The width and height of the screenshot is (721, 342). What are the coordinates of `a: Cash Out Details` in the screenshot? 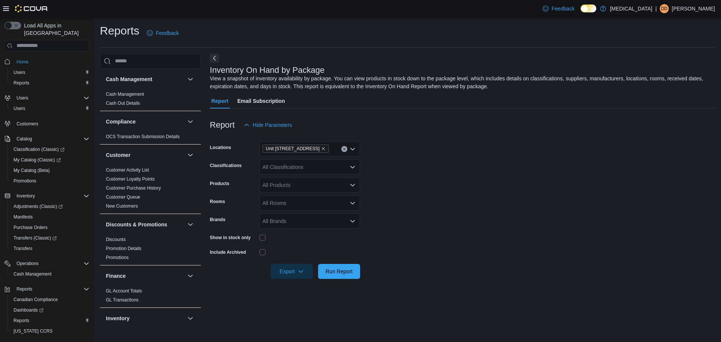 It's located at (123, 103).